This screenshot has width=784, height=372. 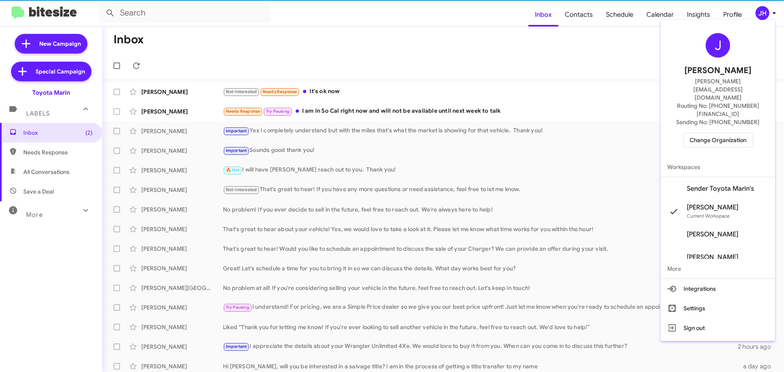 What do you see at coordinates (718, 45) in the screenshot?
I see `div: J` at bounding box center [718, 45].